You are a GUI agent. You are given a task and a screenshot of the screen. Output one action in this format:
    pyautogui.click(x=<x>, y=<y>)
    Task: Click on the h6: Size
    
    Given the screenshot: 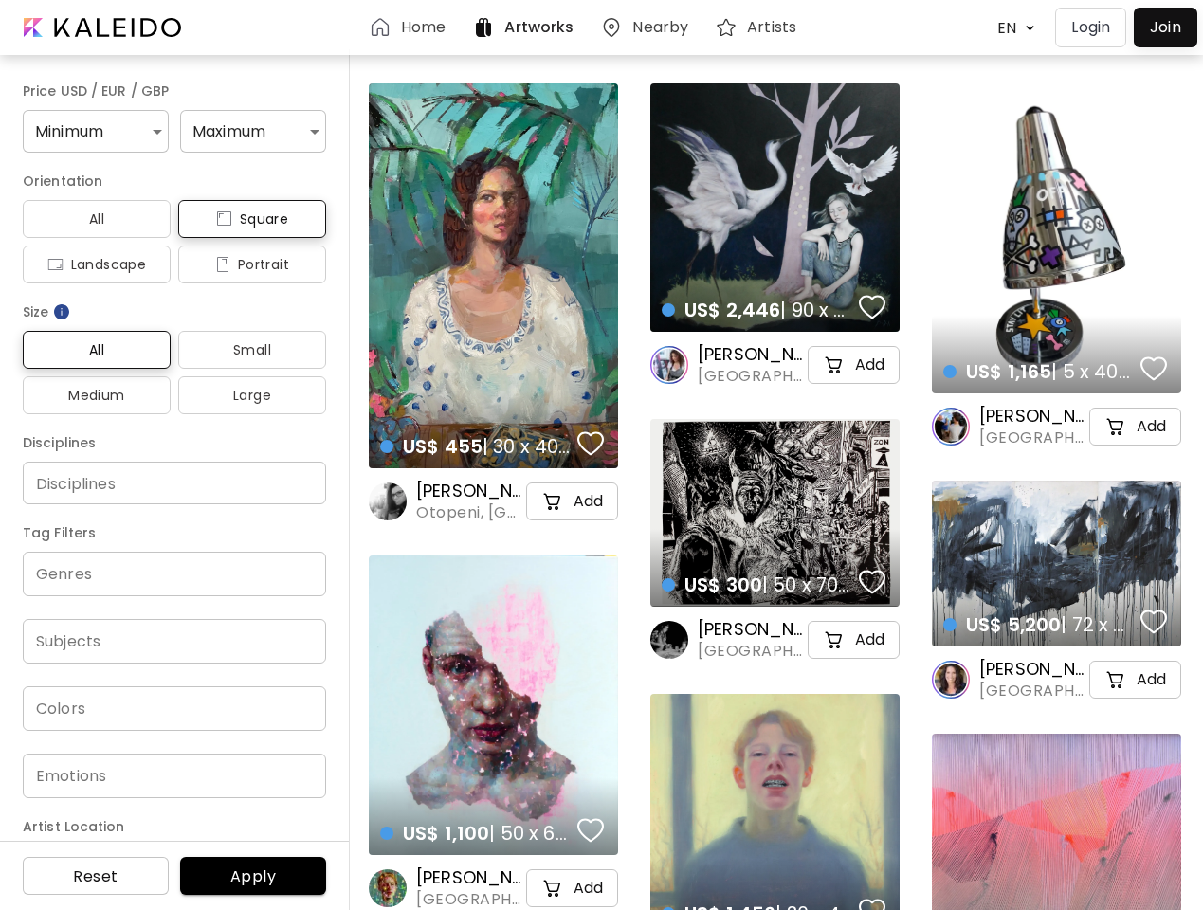 What is the action you would take?
    pyautogui.click(x=174, y=312)
    